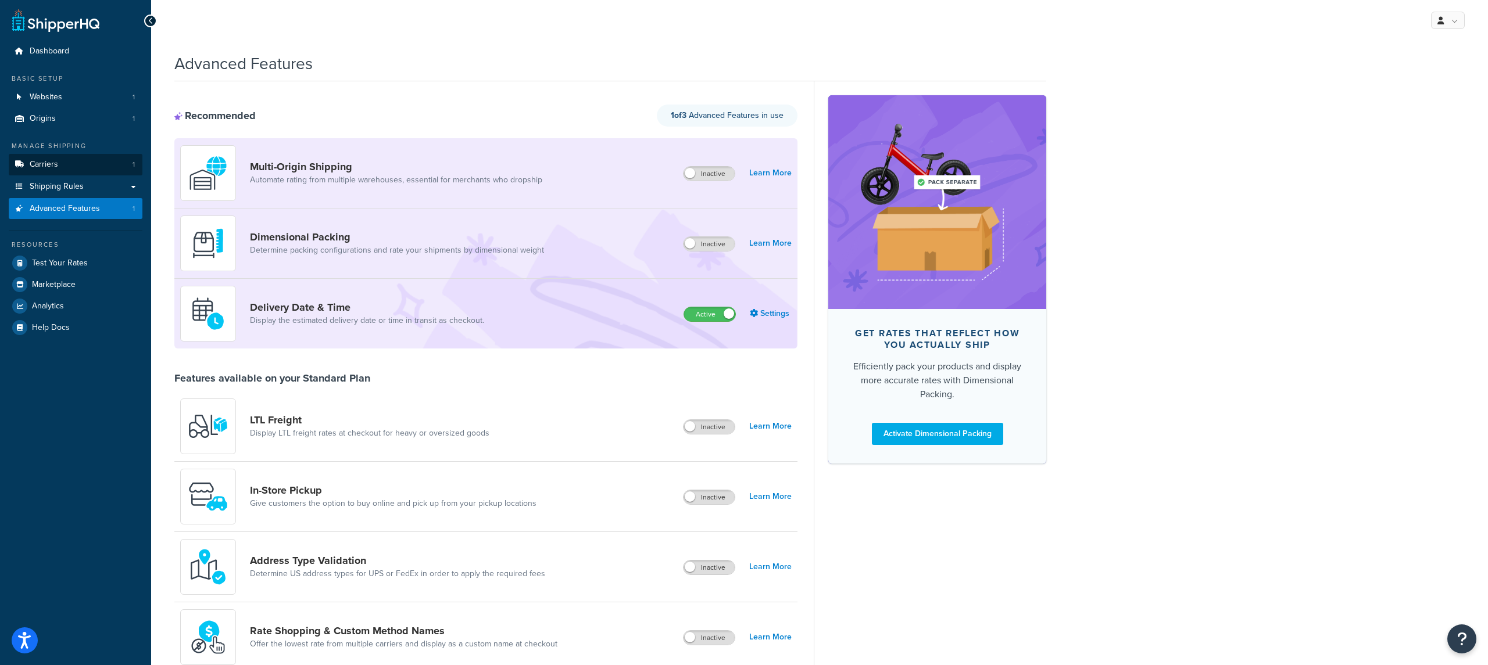  What do you see at coordinates (56, 187) in the screenshot?
I see `span: Shipping Rules` at bounding box center [56, 187].